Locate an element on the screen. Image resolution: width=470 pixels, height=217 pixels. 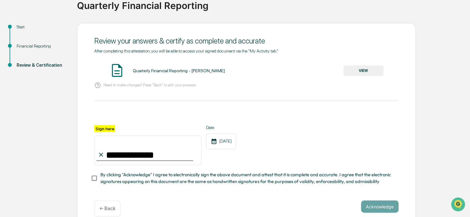
span: Pylon is located at coordinates (68, 107).